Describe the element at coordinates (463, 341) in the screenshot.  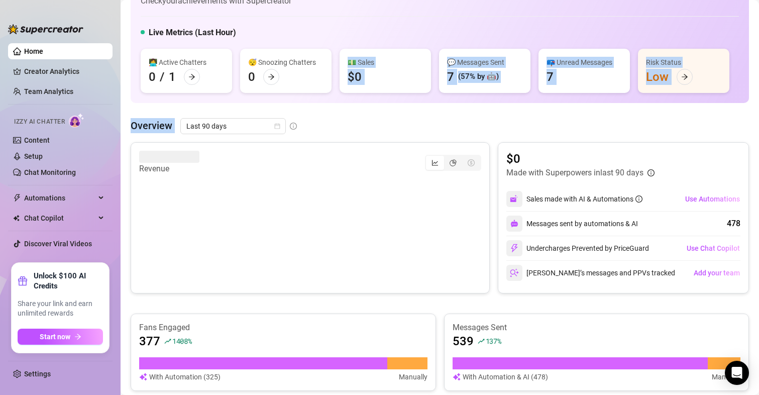
I see `article: 539` at that location.